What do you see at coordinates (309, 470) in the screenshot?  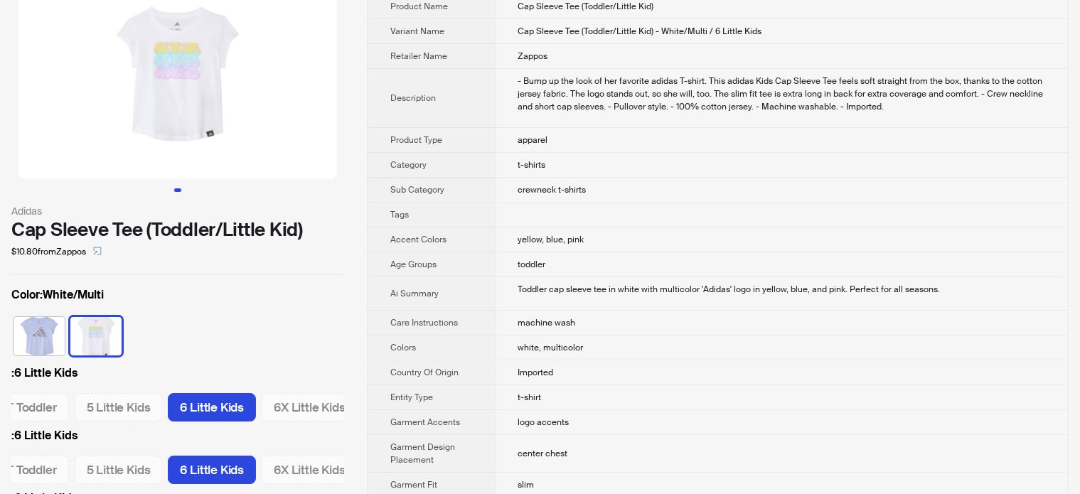 I see `span: 6X Little Kids` at bounding box center [309, 470].